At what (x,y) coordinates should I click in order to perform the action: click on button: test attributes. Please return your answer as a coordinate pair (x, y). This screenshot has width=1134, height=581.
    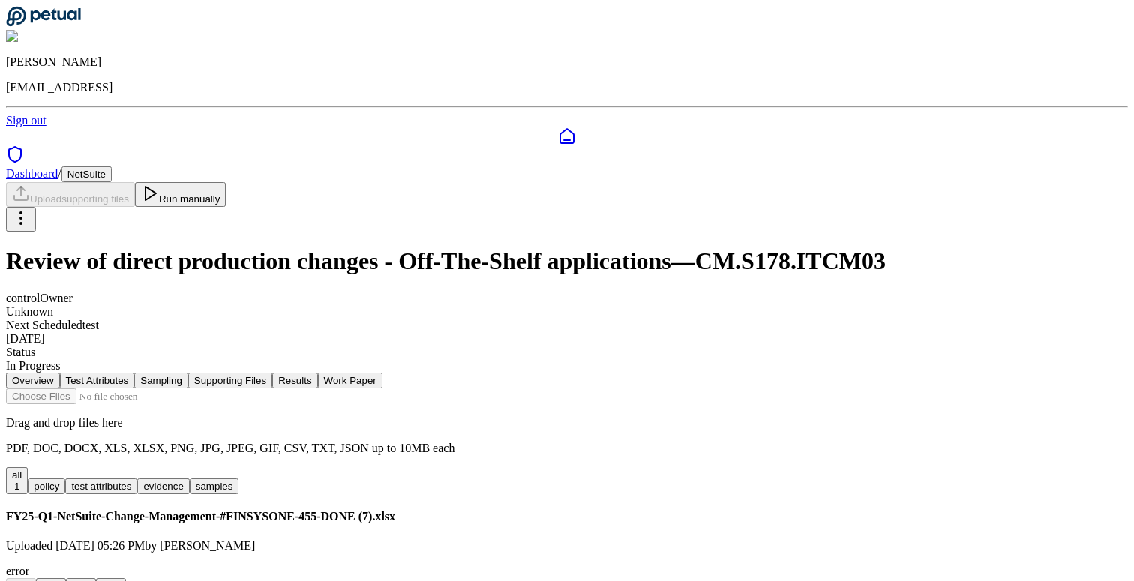
    Looking at the image, I should click on (101, 486).